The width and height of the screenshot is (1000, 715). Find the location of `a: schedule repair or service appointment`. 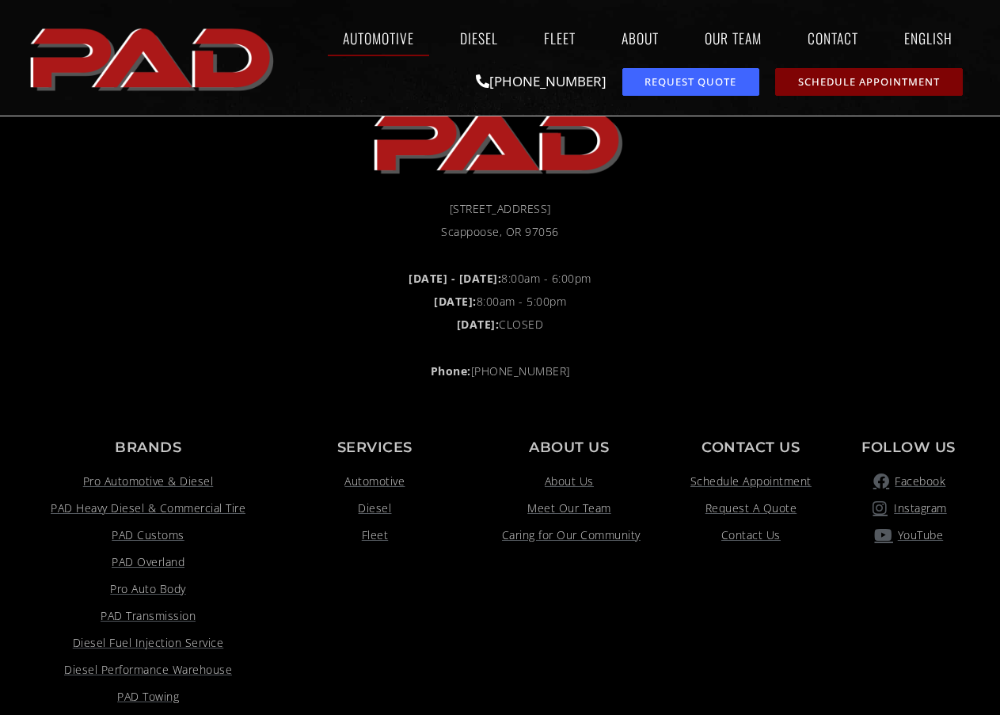

a: schedule repair or service appointment is located at coordinates (869, 82).